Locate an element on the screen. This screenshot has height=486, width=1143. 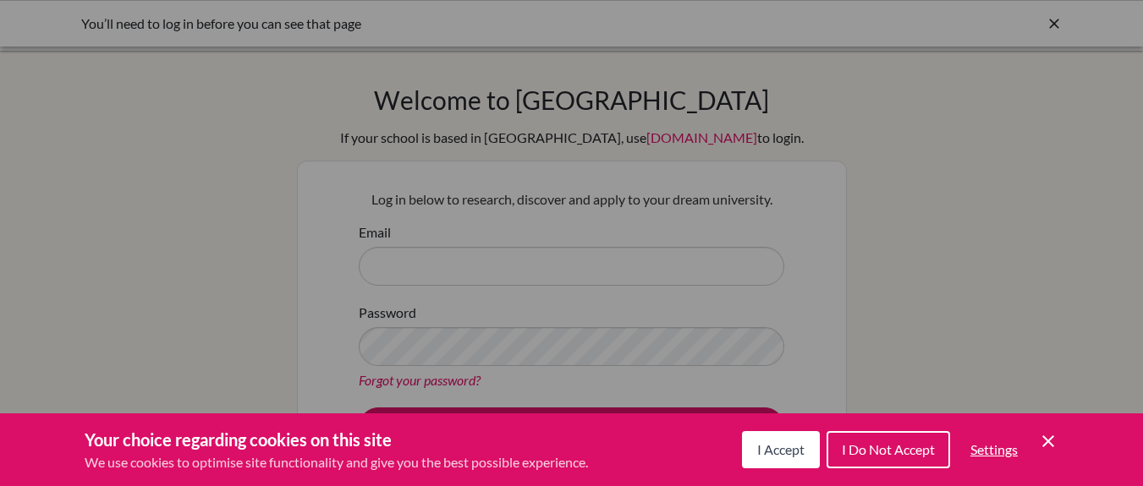
button: I Accept is located at coordinates (781, 450).